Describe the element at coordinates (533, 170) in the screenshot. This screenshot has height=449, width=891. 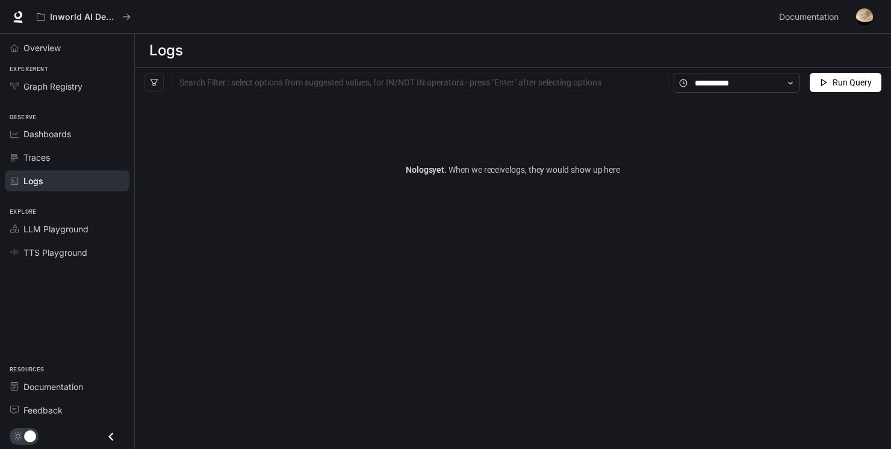
I see `span: When we receive logs , they would show up here` at that location.